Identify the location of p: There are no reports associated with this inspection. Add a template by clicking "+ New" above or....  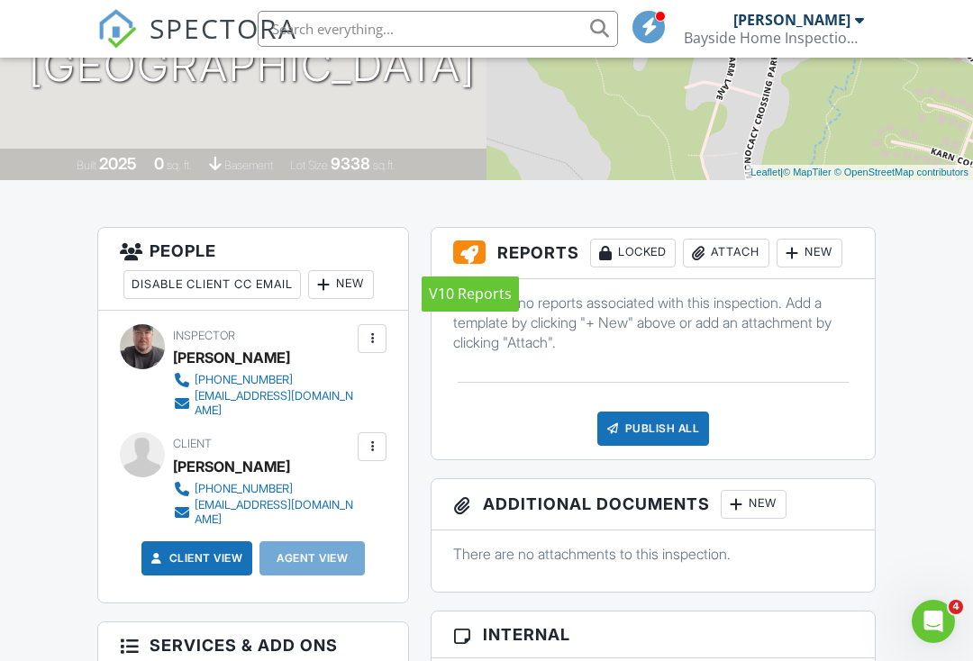
(653, 322).